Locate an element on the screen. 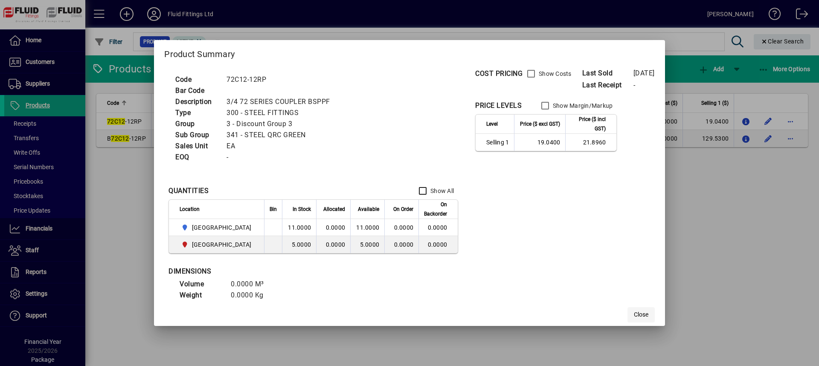 The height and width of the screenshot is (366, 819). span: On Backorder is located at coordinates (435, 209).